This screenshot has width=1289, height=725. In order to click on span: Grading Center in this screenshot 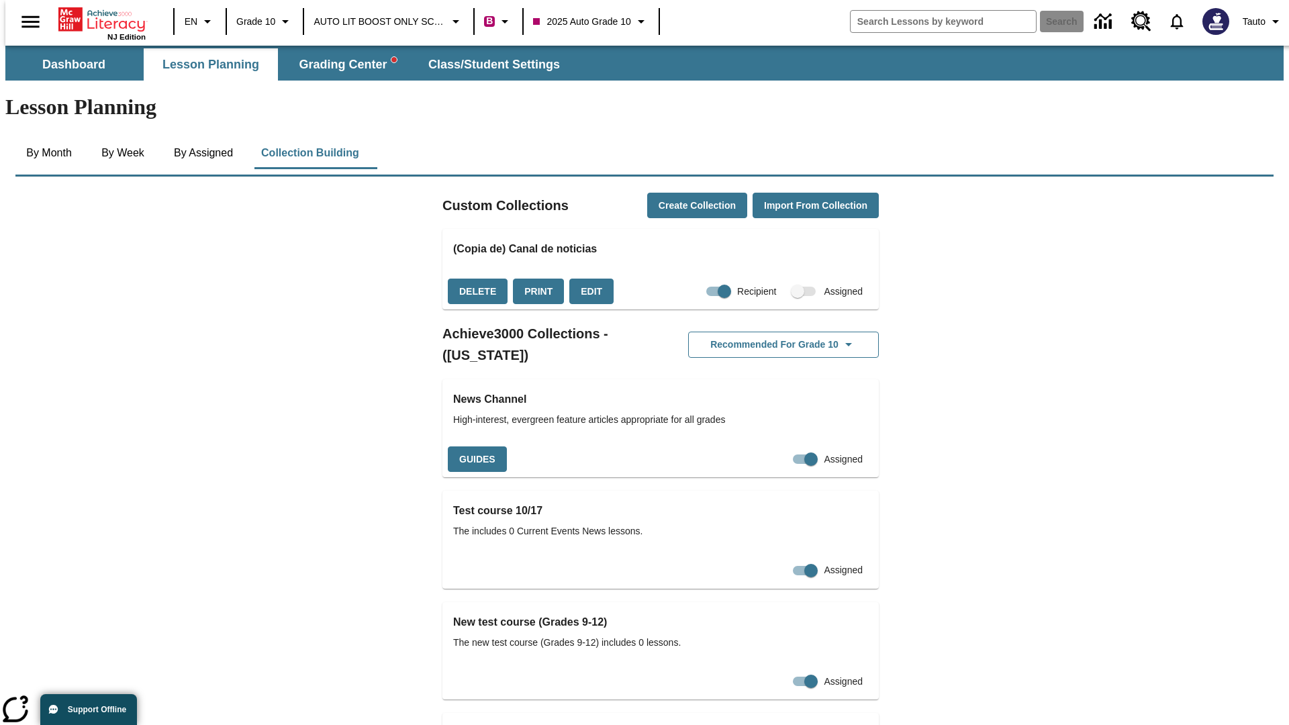, I will do `click(347, 64)`.